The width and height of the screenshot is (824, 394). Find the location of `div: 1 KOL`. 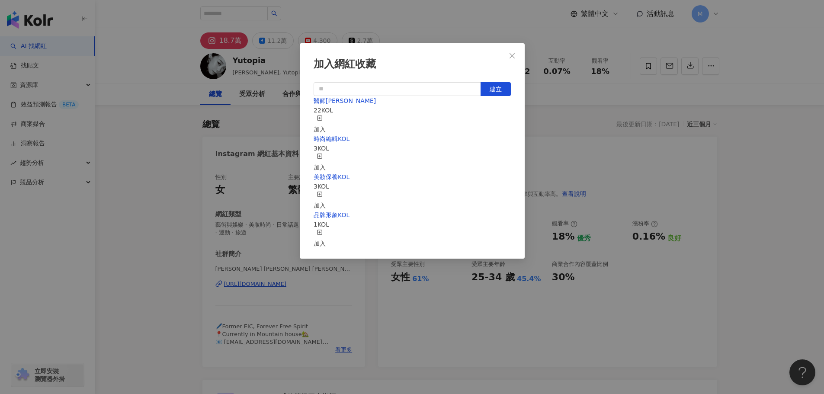

div: 1 KOL is located at coordinates (412, 224).